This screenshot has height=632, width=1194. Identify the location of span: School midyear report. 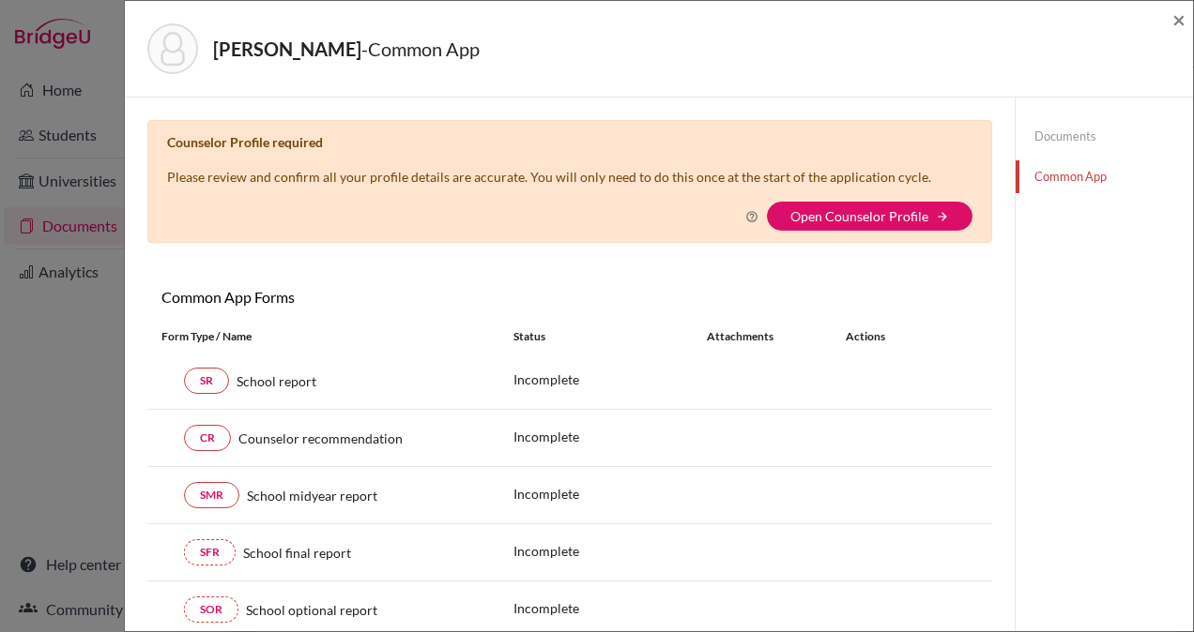
(312, 495).